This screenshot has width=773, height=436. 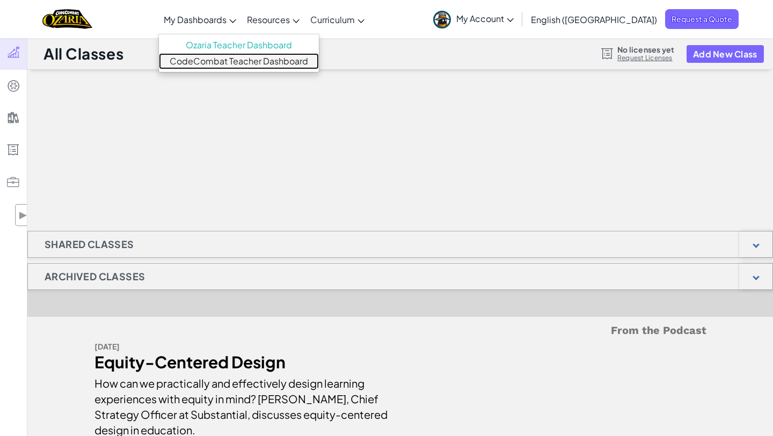 I want to click on a: Request Licenses, so click(x=645, y=58).